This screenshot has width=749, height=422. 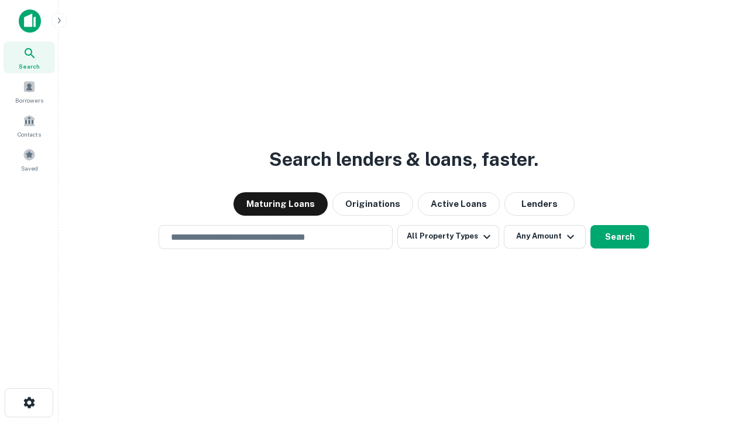 I want to click on button: Lenders, so click(x=540, y=204).